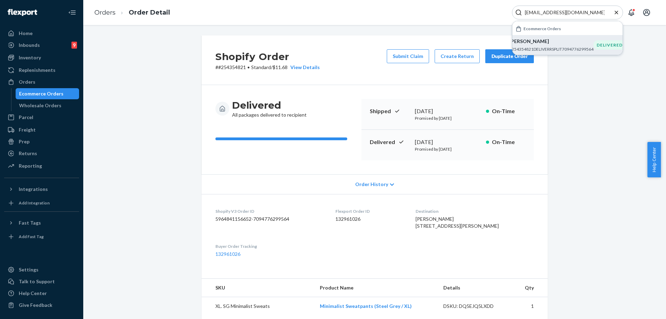  Describe the element at coordinates (631, 12) in the screenshot. I see `button: Open notifications` at that location.